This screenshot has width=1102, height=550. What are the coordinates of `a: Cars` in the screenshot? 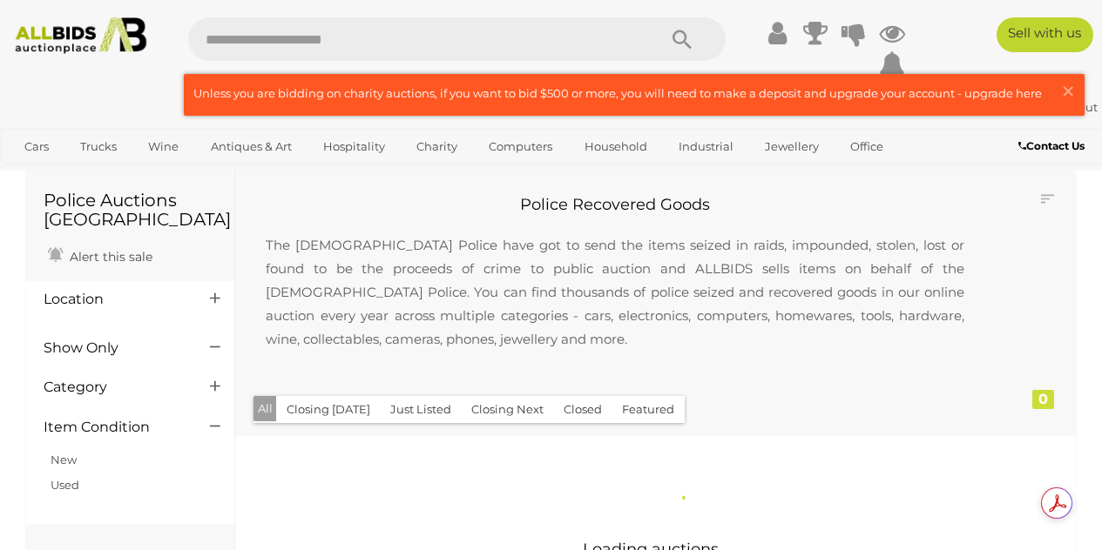 It's located at (37, 146).